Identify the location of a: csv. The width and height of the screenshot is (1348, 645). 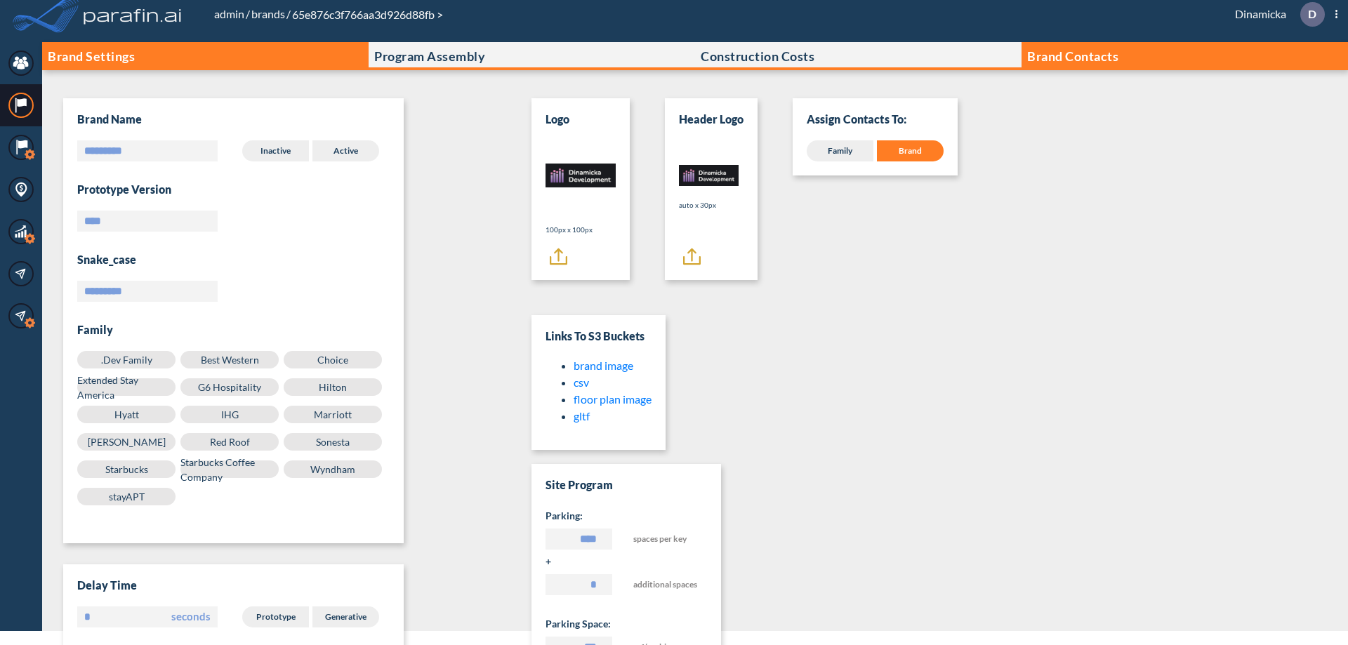
(581, 382).